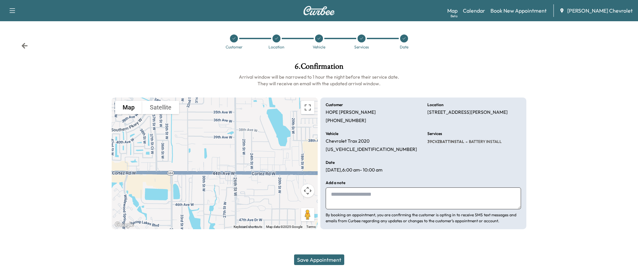  Describe the element at coordinates (484, 142) in the screenshot. I see `span: BATTERY INSTALL` at that location.